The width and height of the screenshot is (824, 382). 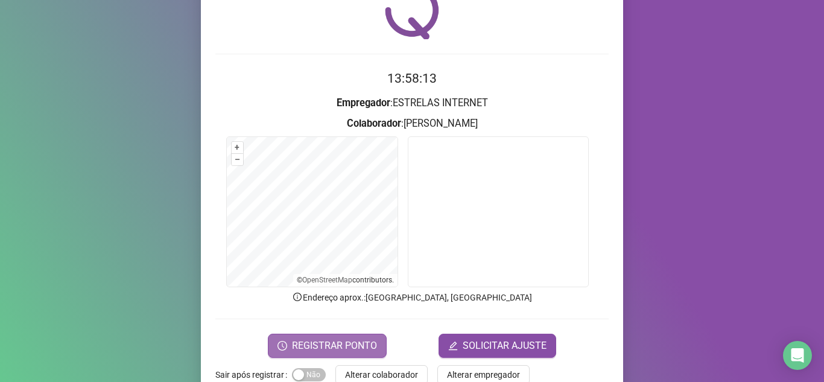 What do you see at coordinates (797, 355) in the screenshot?
I see `div: Open Intercom Messenger` at bounding box center [797, 355].